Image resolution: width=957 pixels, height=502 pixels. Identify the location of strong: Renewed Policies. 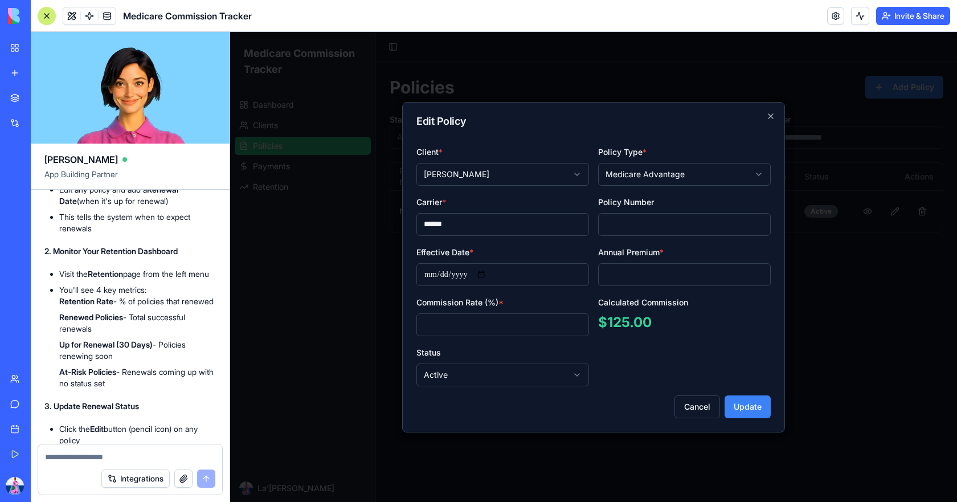
(91, 317).